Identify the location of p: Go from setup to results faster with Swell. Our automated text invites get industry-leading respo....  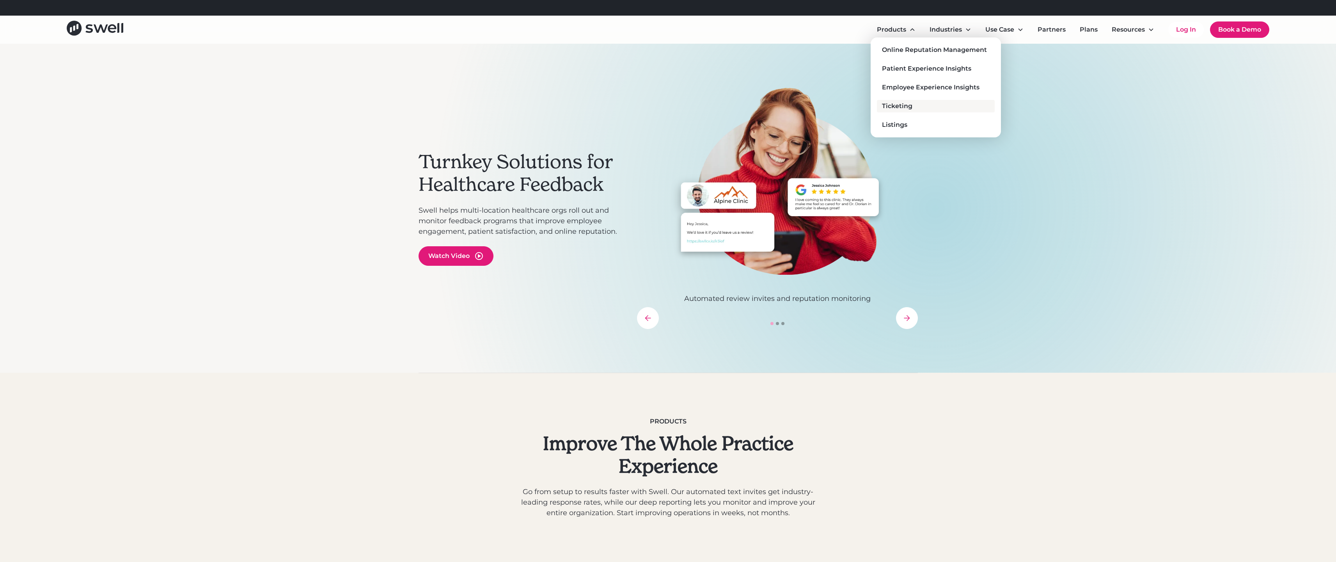
(668, 502).